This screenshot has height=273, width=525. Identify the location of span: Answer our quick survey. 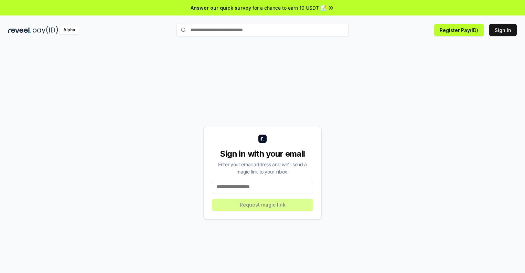
(221, 8).